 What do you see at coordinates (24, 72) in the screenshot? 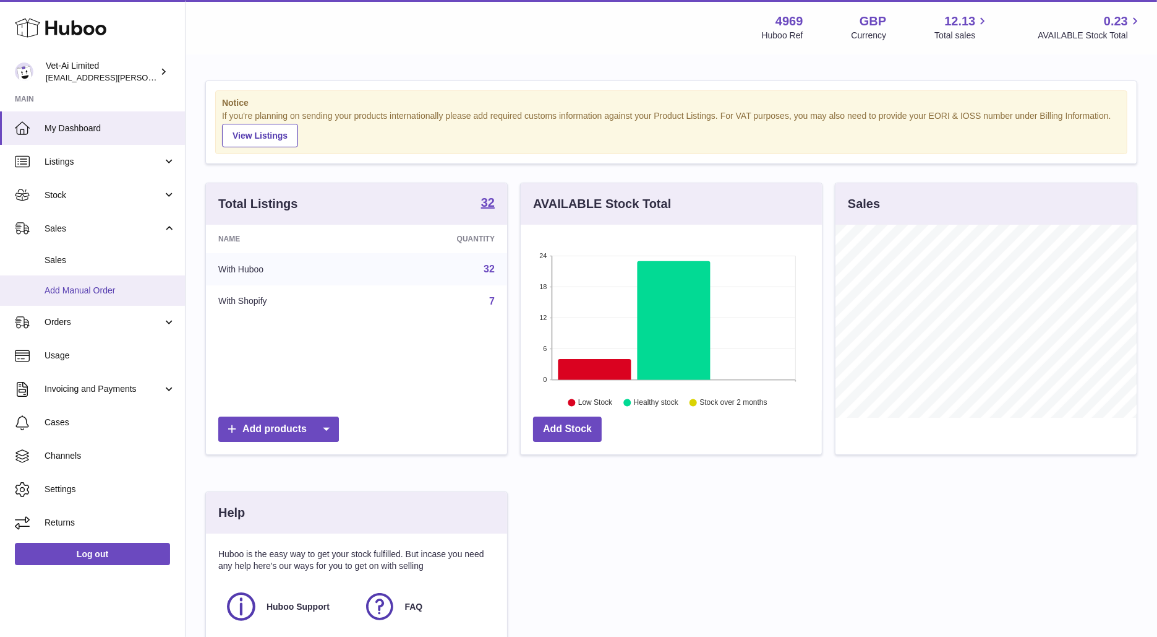
I see `img: abbey.fraser-roe@vet-ai.com` at bounding box center [24, 72].